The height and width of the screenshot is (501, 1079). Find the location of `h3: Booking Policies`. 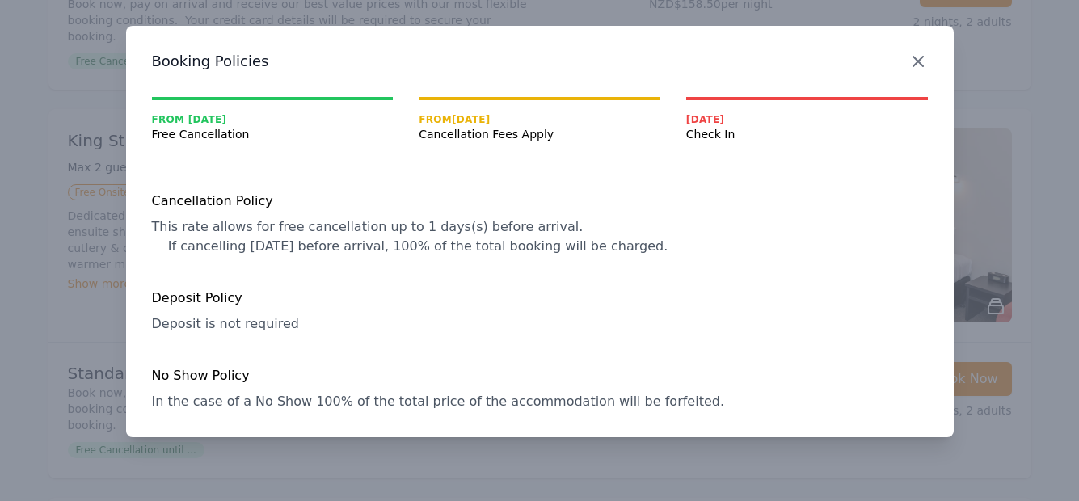

h3: Booking Policies is located at coordinates (540, 61).